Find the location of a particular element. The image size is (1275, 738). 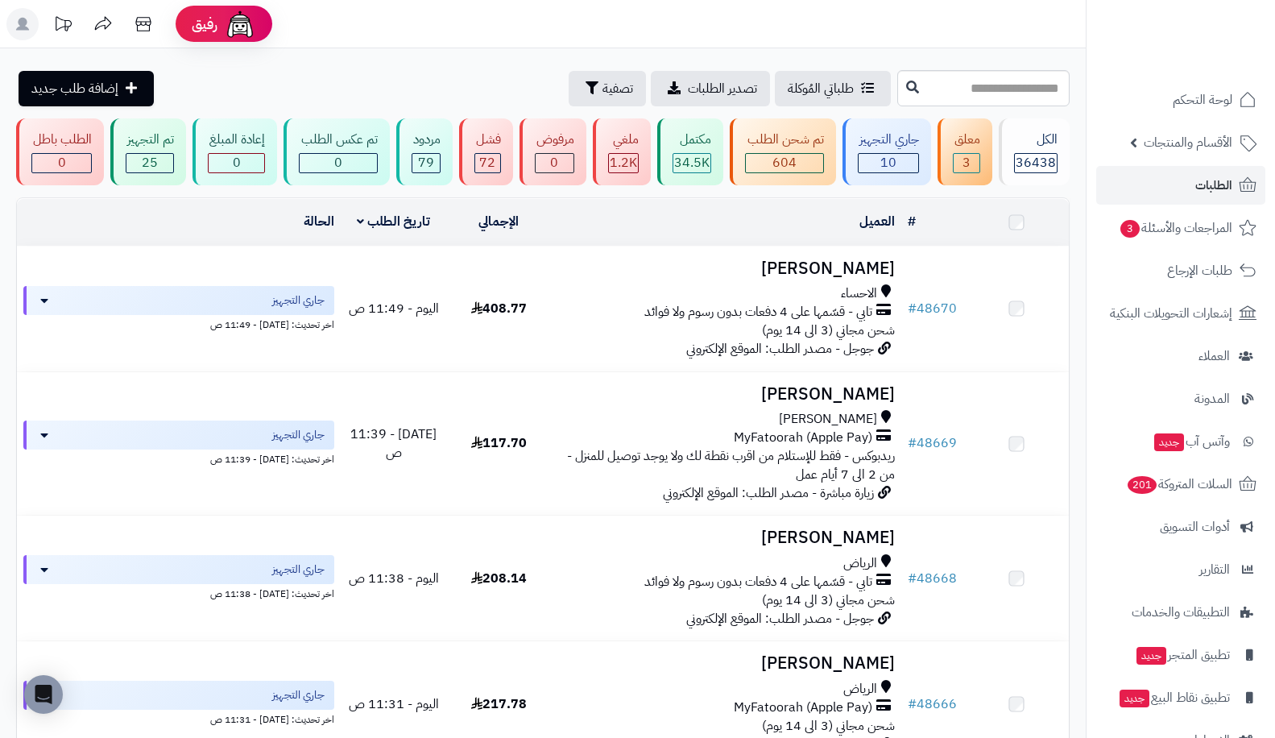

span: المراجعات والأسئلة is located at coordinates (1175, 228).